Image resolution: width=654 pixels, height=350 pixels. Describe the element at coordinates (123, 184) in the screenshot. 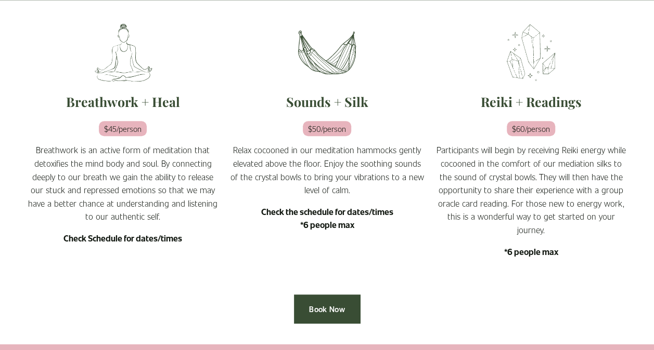

I see `p: Breathwork is an active form of meditation that detoxifies the mind body and soul. By connecting ...` at that location.